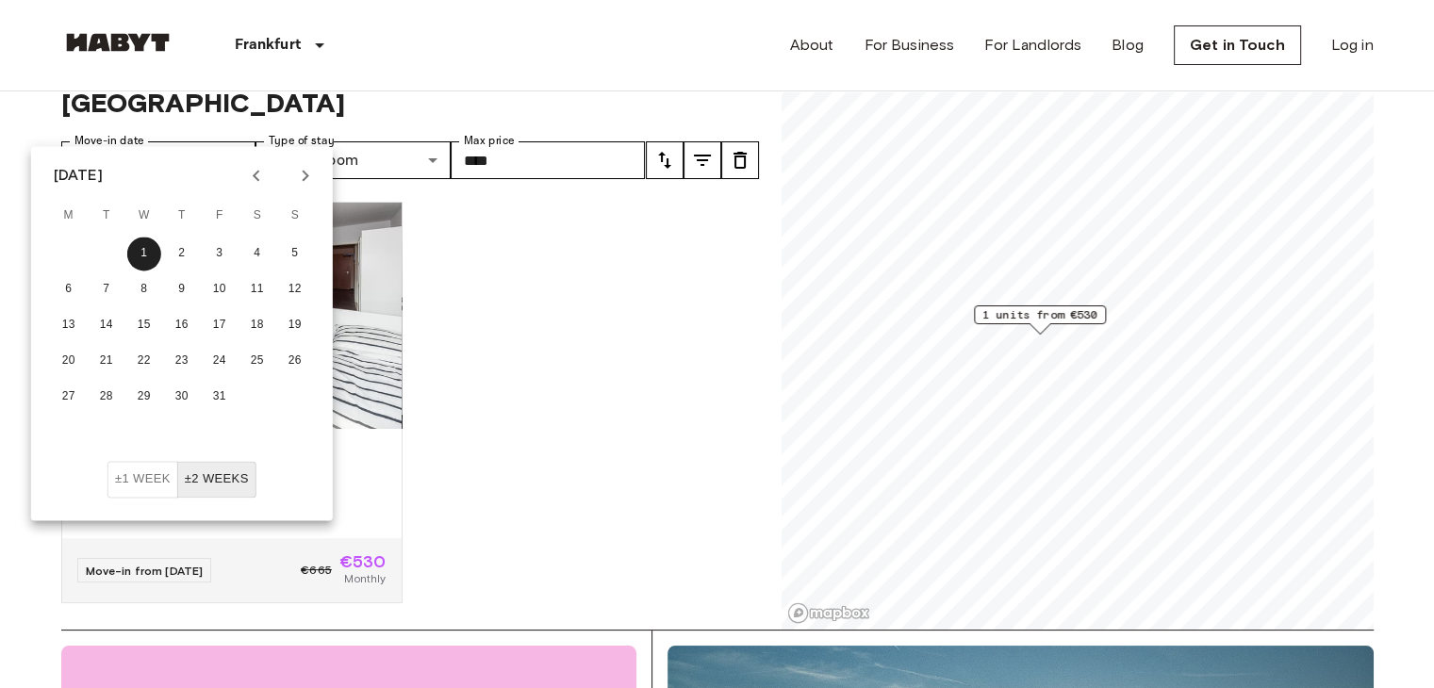 This screenshot has height=688, width=1434. I want to click on label: Move-in date, so click(109, 141).